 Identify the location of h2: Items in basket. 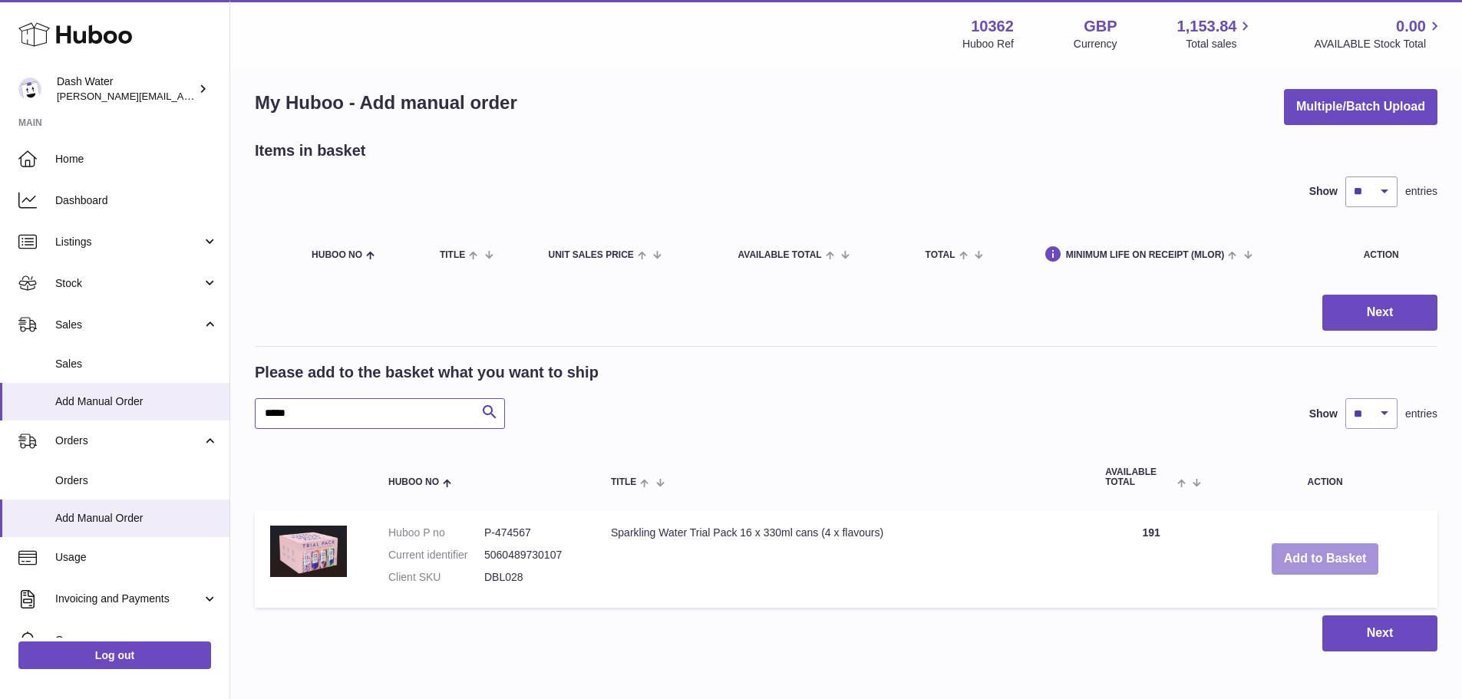
(310, 150).